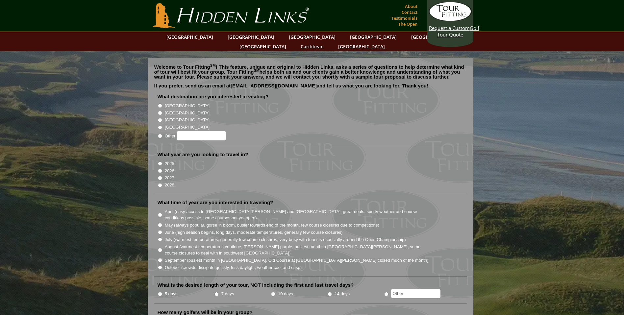 This screenshot has height=315, width=624. What do you see at coordinates (256, 285) in the screenshot?
I see `label: What is the desired length of your tour, NOT including the first and last travel days?` at bounding box center [256, 285].